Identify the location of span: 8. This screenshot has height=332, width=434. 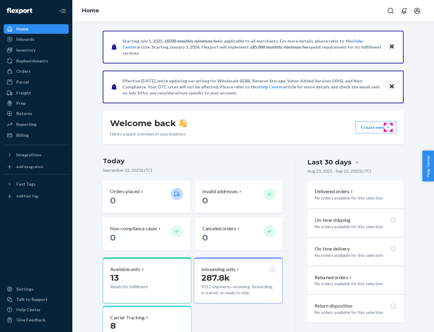
(113, 325).